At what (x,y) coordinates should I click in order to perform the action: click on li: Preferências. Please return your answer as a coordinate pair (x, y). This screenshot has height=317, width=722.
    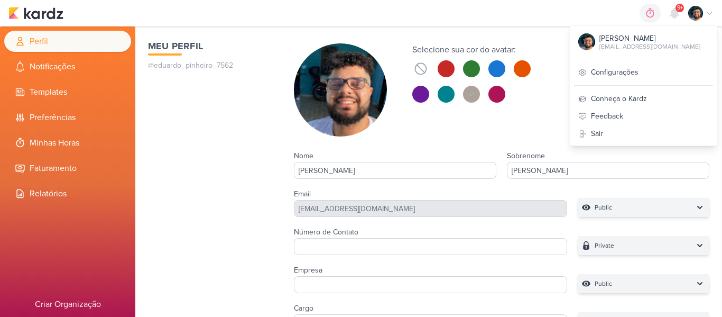
    Looking at the image, I should click on (68, 117).